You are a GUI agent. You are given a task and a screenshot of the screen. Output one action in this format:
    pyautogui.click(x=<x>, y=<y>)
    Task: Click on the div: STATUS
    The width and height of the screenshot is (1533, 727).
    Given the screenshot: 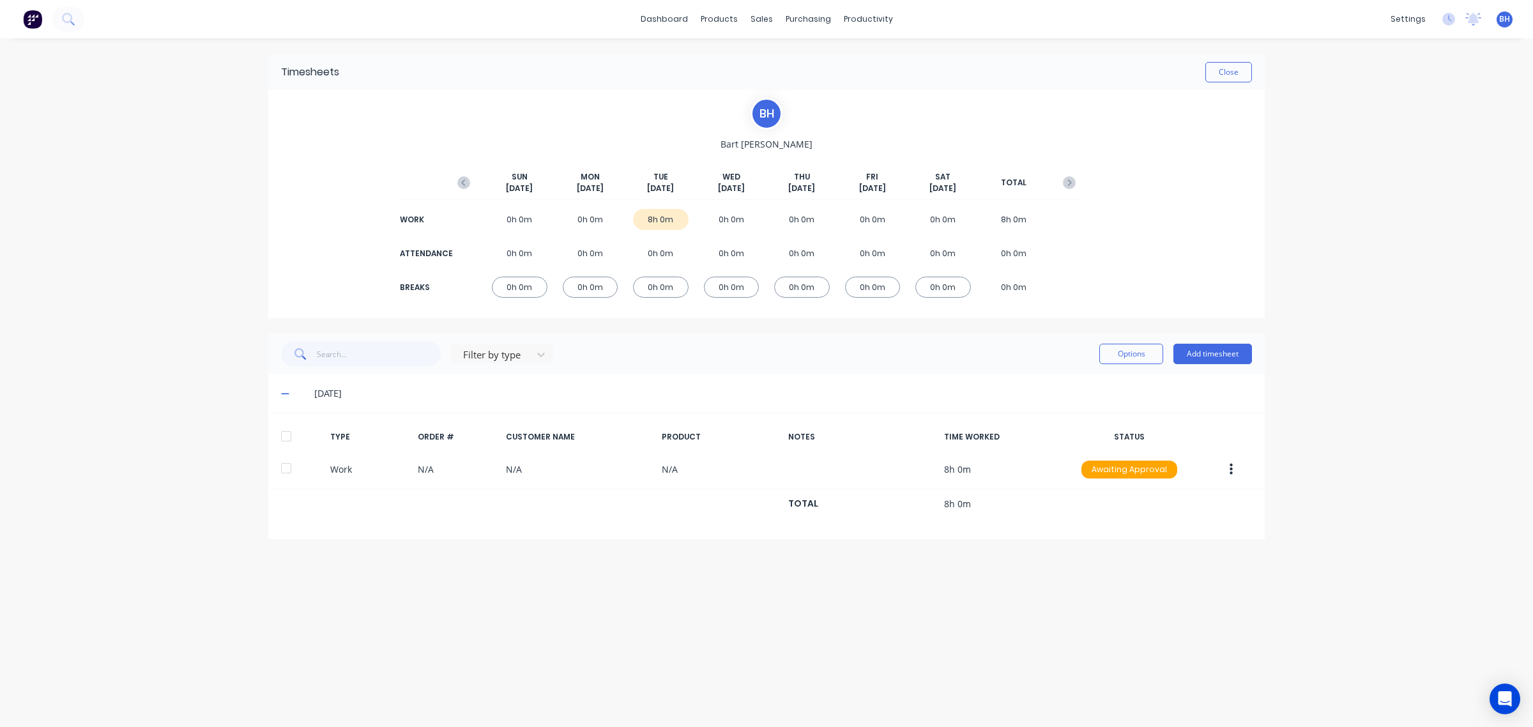 What is the action you would take?
    pyautogui.click(x=1129, y=437)
    